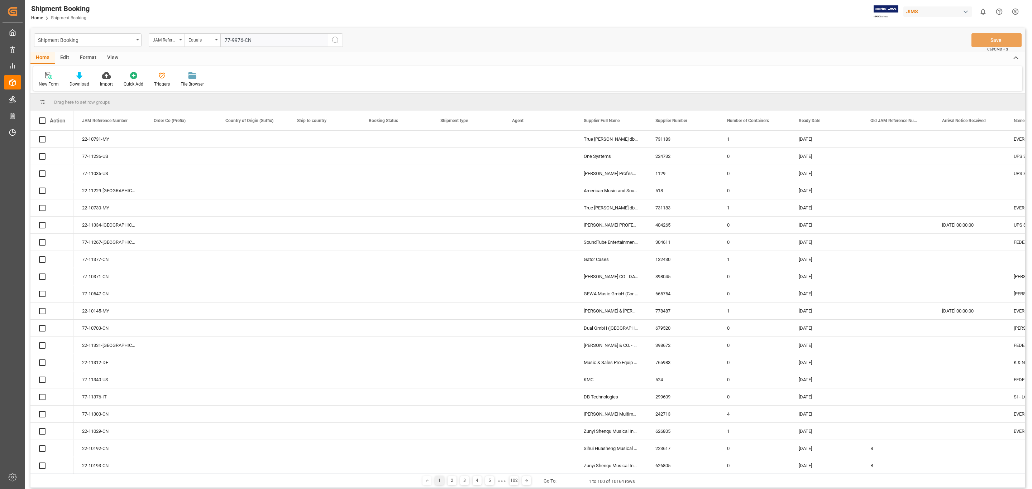  What do you see at coordinates (88, 58) in the screenshot?
I see `div: Format` at bounding box center [88, 58].